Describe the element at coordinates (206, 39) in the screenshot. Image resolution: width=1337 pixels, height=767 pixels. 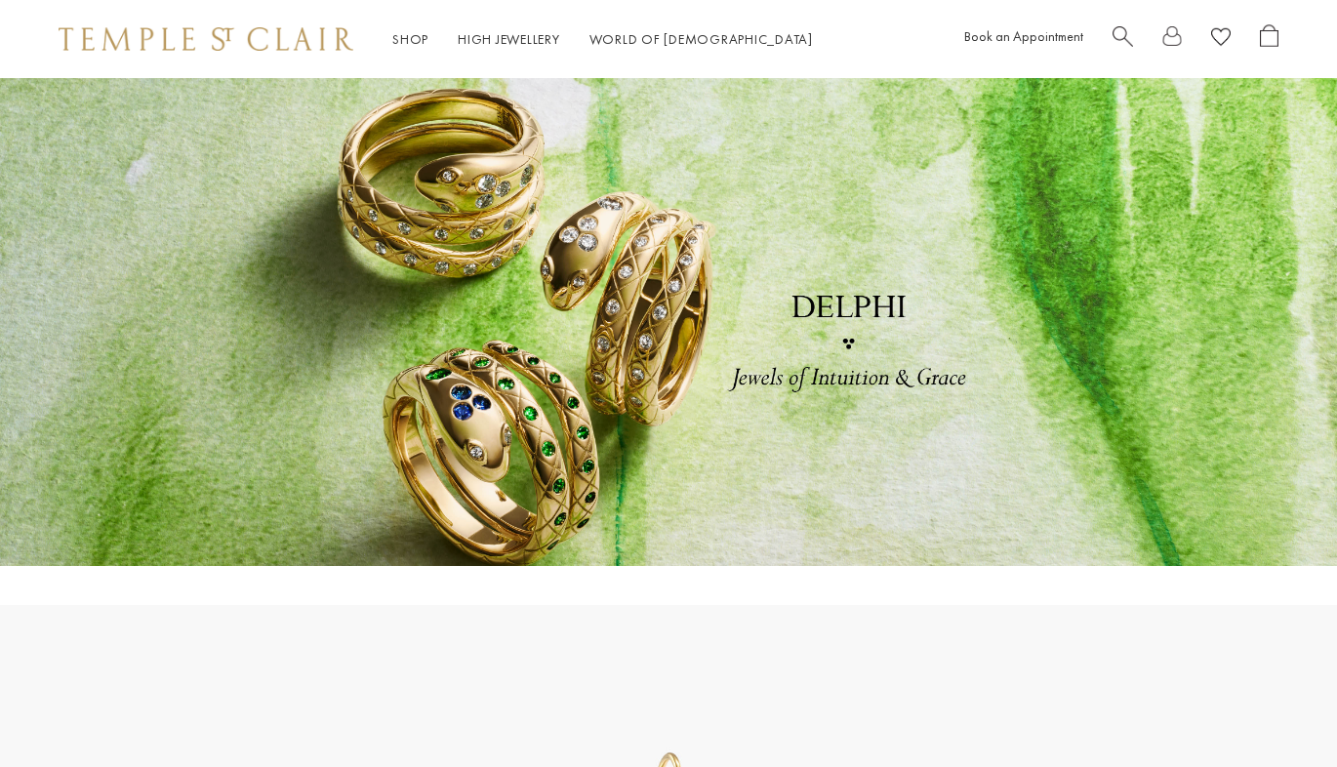
I see `img: Temple St. Clair` at that location.